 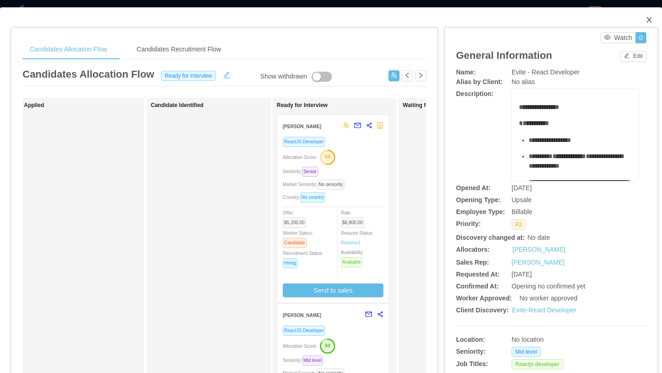 What do you see at coordinates (472, 249) in the screenshot?
I see `b: Allocators:` at bounding box center [472, 249].